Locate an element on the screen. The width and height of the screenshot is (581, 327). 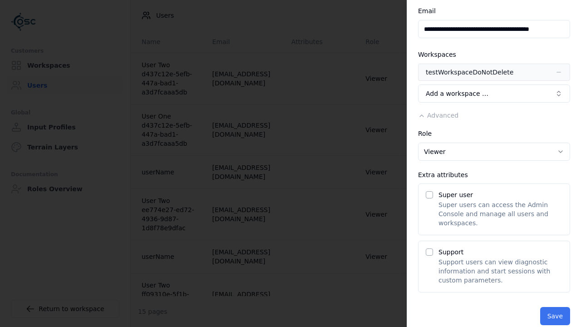
div: Extra attributes is located at coordinates (494, 175).